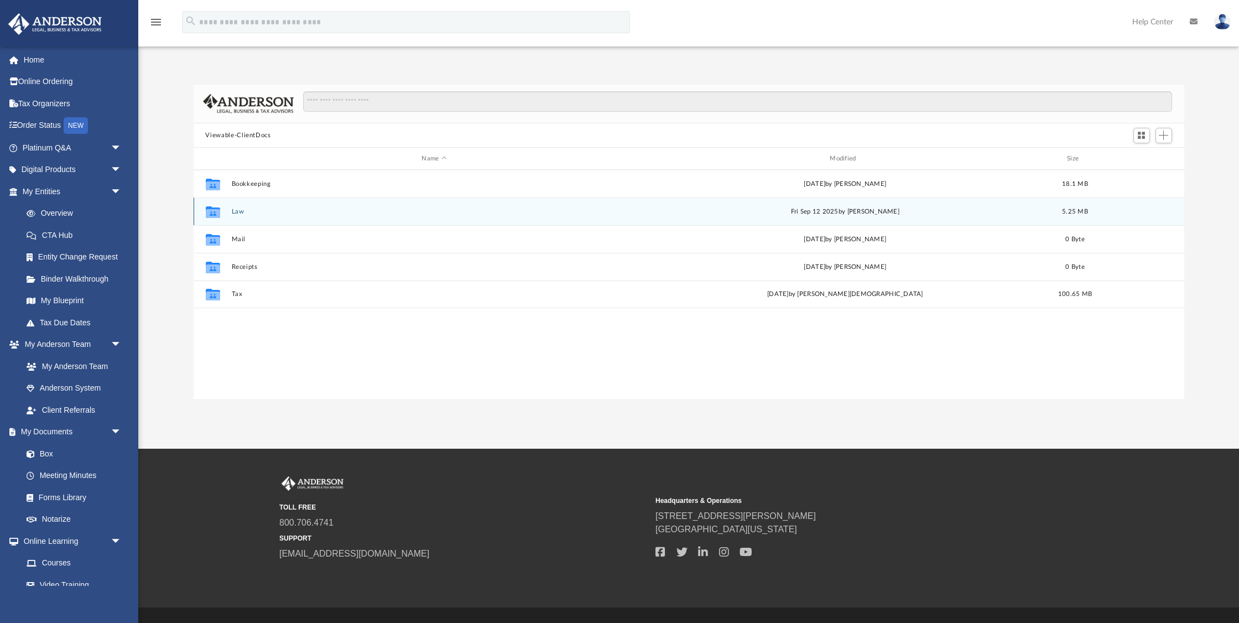 The height and width of the screenshot is (623, 1239). What do you see at coordinates (156, 22) in the screenshot?
I see `i: menu` at bounding box center [156, 22].